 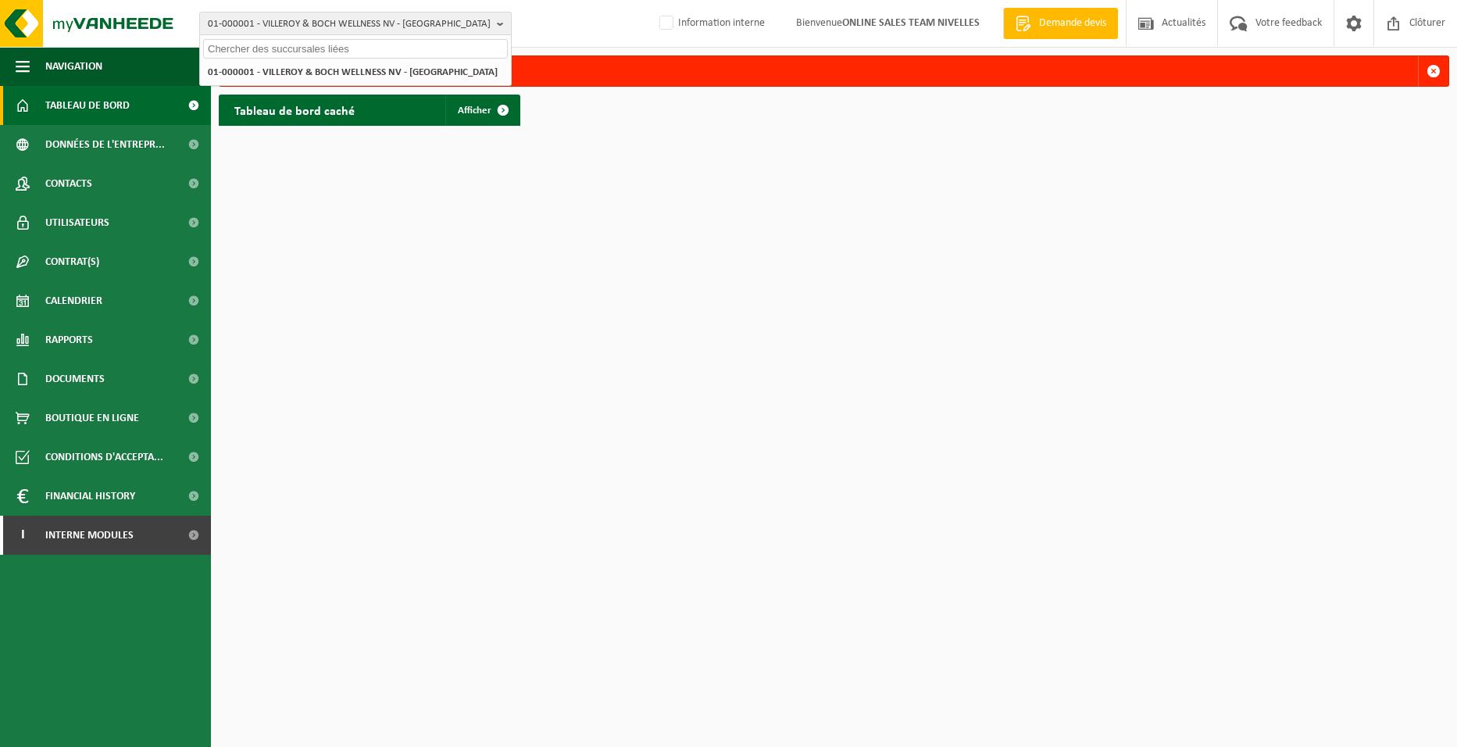 What do you see at coordinates (87, 105) in the screenshot?
I see `span: Tableau de bord` at bounding box center [87, 105].